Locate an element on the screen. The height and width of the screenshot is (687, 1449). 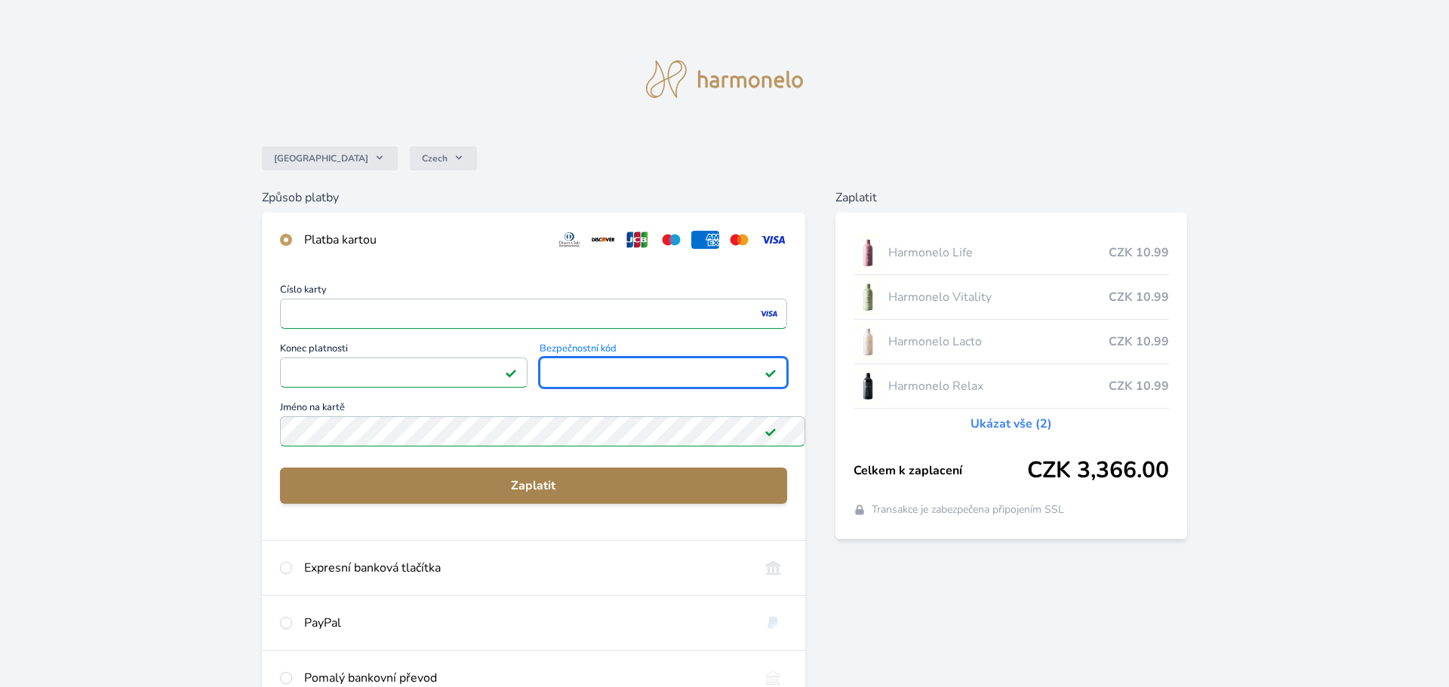
span: Zaplatit is located at coordinates (533, 486).